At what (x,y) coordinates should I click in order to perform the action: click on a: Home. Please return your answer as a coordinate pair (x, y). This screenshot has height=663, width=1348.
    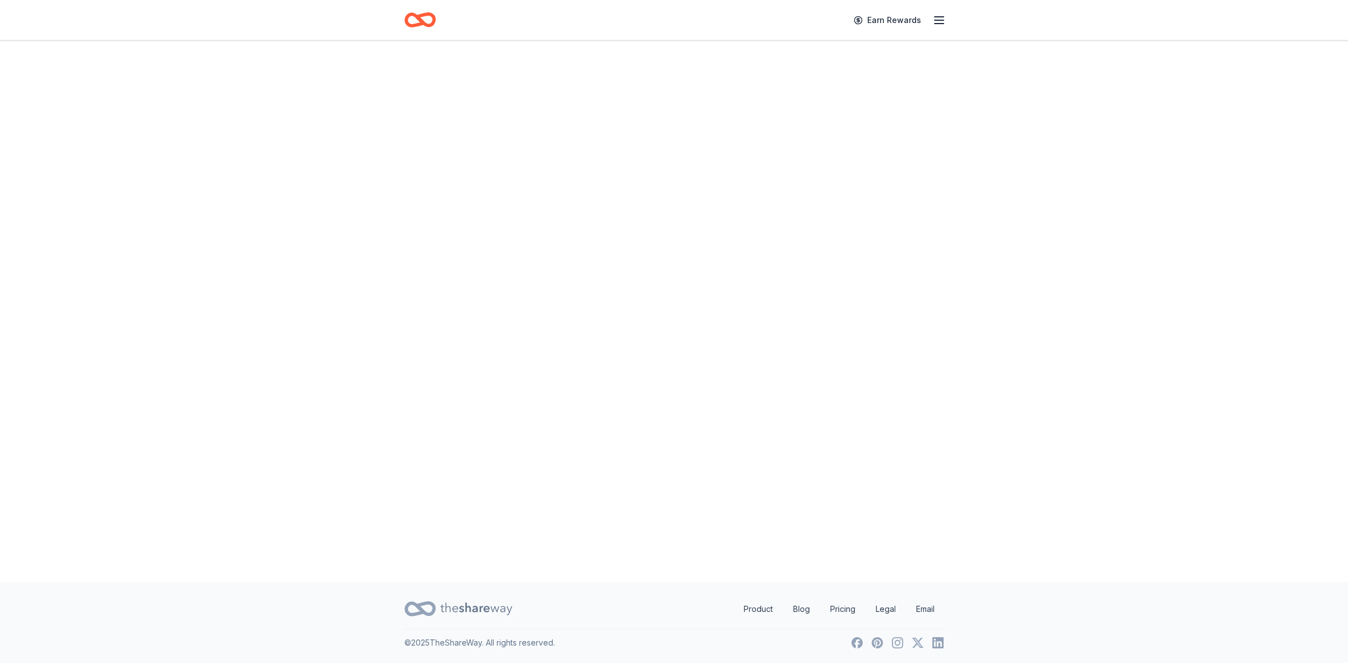
    Looking at the image, I should click on (420, 20).